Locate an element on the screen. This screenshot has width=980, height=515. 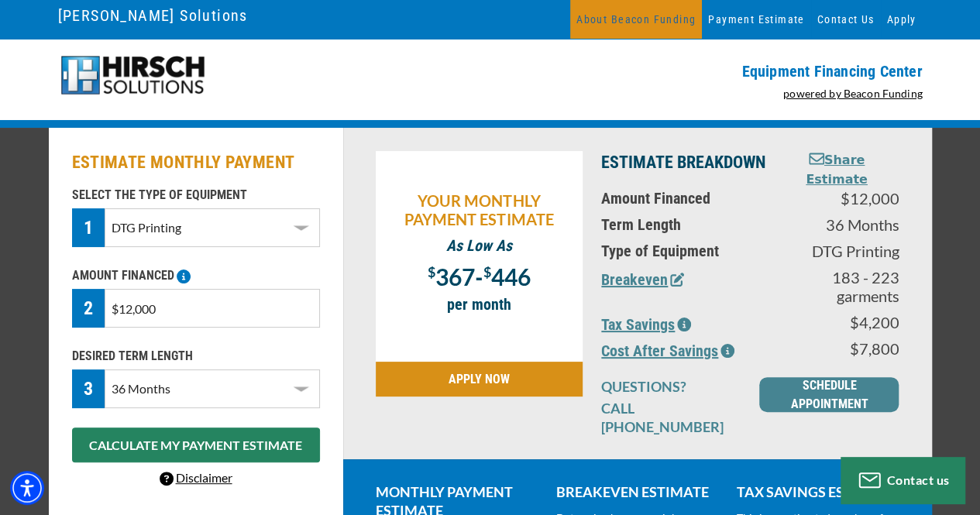
button: Cost After Savings is located at coordinates (668, 351).